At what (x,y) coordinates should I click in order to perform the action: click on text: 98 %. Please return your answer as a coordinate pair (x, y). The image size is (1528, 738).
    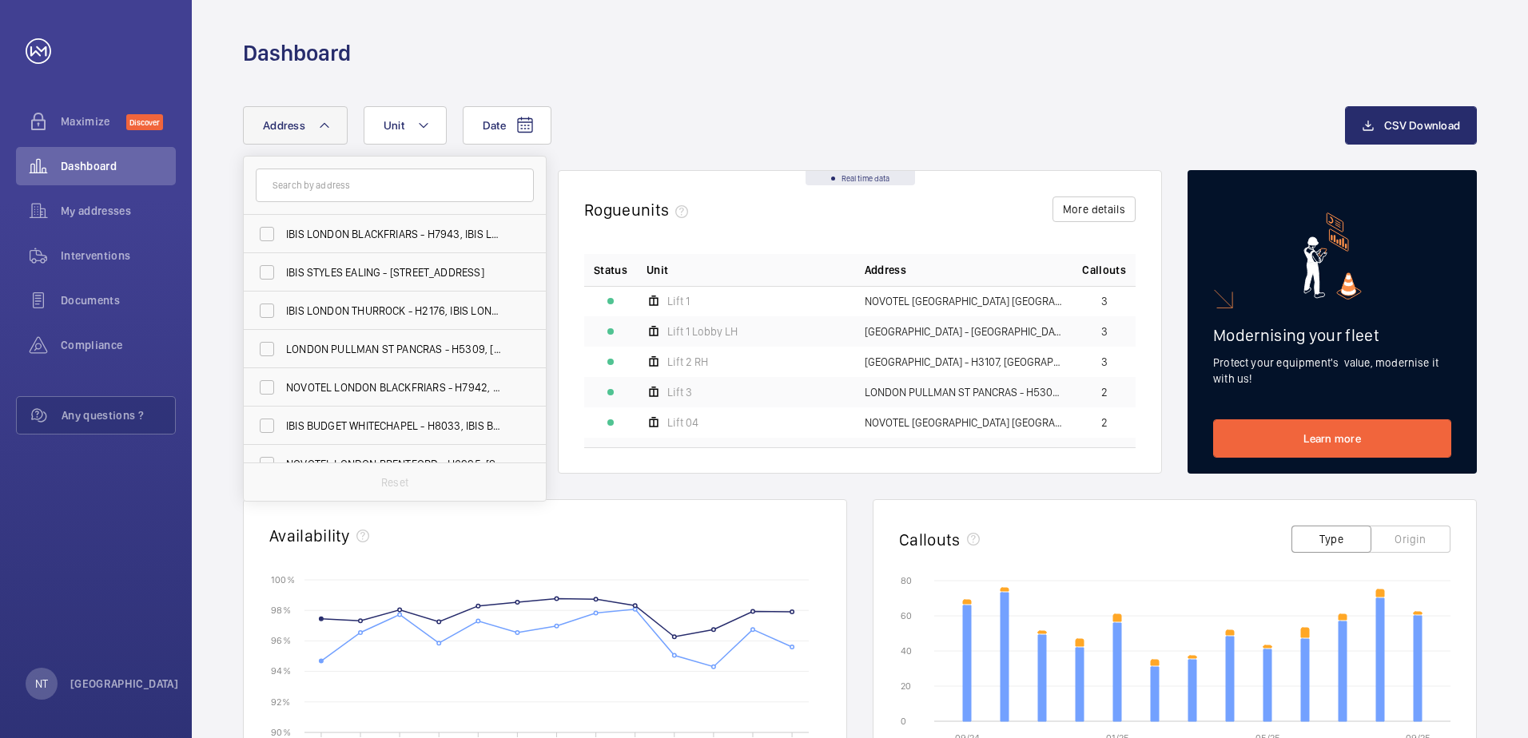
    Looking at the image, I should click on (281, 611).